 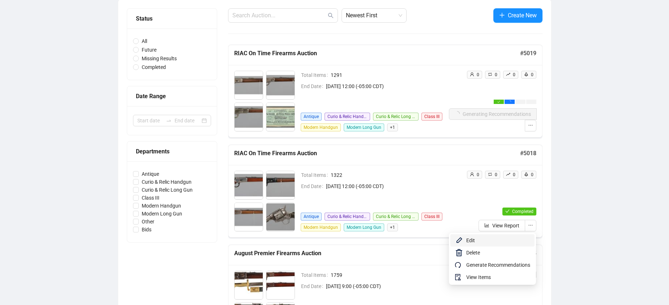 I want to click on span: Missing Results, so click(x=159, y=59).